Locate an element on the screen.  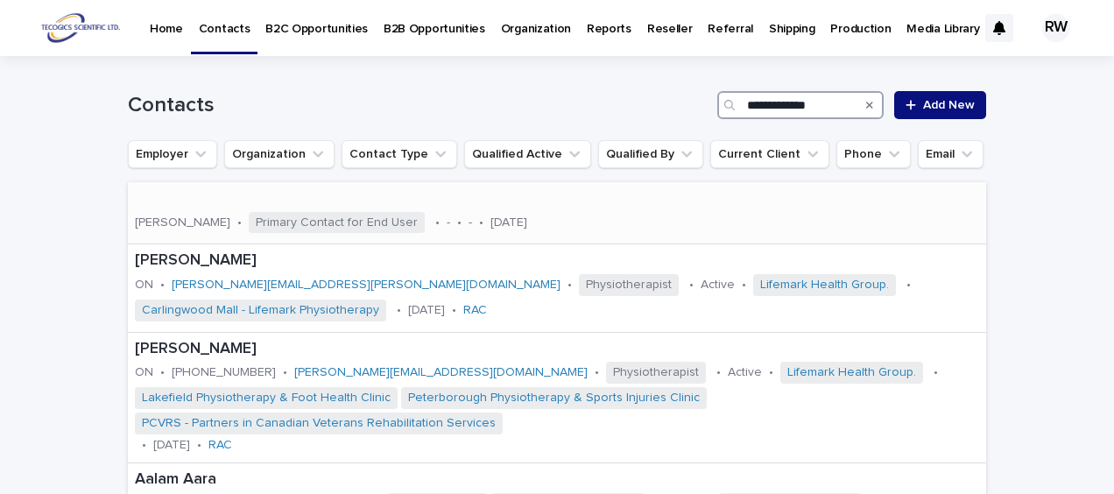
span: Primary Contact for End User is located at coordinates (336, 222).